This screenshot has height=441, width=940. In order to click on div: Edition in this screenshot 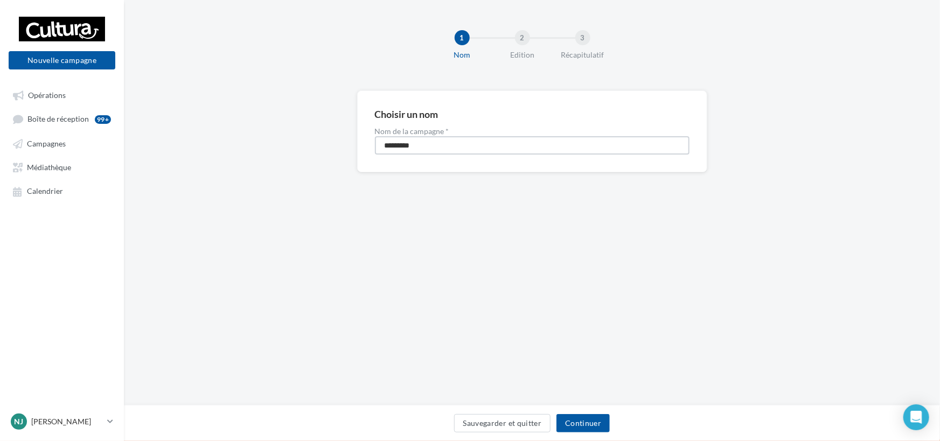, I will do `click(523, 55)`.